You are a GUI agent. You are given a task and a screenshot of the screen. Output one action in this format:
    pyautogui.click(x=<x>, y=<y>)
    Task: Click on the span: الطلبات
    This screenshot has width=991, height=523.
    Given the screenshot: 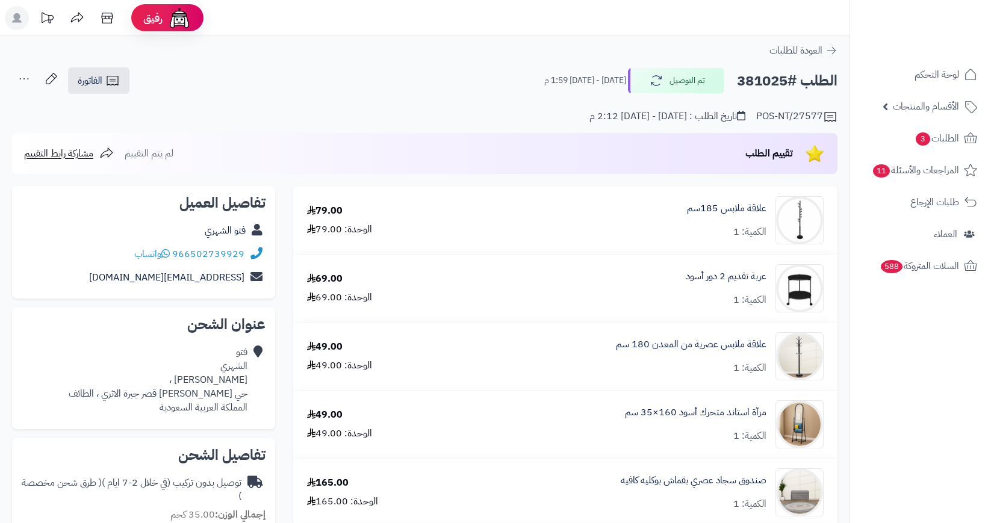 What is the action you would take?
    pyautogui.click(x=936, y=138)
    